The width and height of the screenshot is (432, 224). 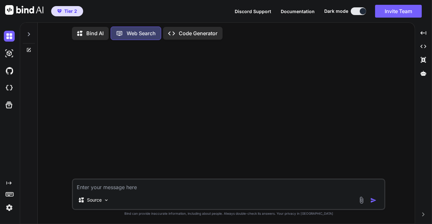 What do you see at coordinates (24, 10) in the screenshot?
I see `img: Bind AI` at bounding box center [24, 10].